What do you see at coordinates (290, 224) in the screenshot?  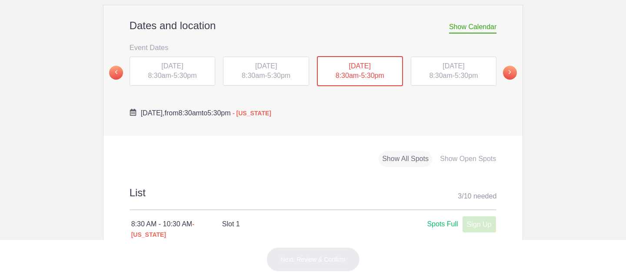 I see `h4: Slot 1` at bounding box center [290, 224].